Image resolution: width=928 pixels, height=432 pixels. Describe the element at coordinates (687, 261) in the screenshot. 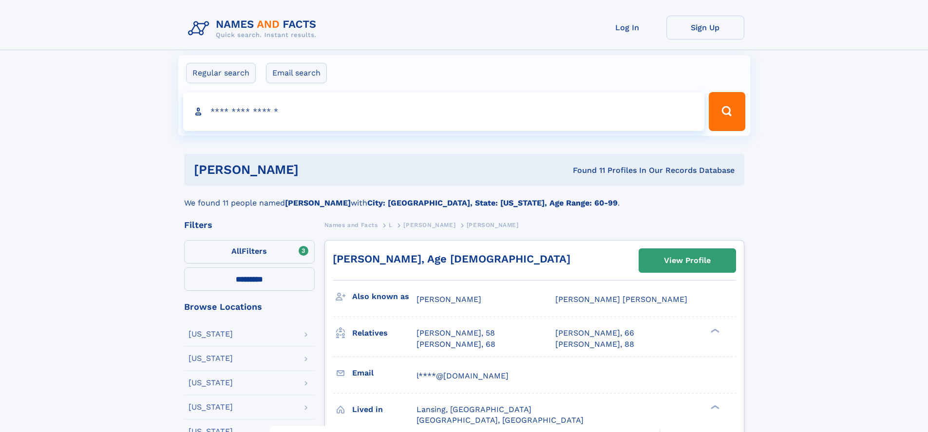

I see `a: View Profile` at that location.